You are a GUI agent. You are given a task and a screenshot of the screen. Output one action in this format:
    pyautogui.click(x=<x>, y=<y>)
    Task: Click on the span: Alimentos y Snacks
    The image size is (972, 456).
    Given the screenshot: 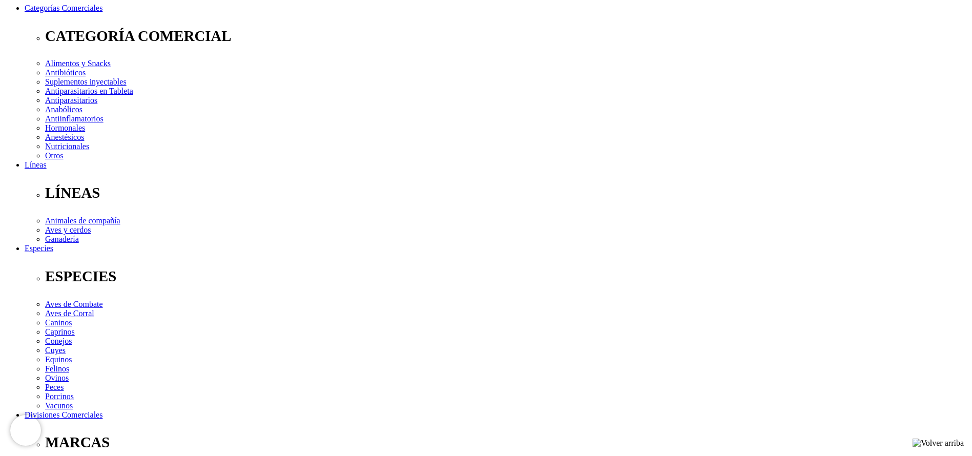 What is the action you would take?
    pyautogui.click(x=78, y=63)
    